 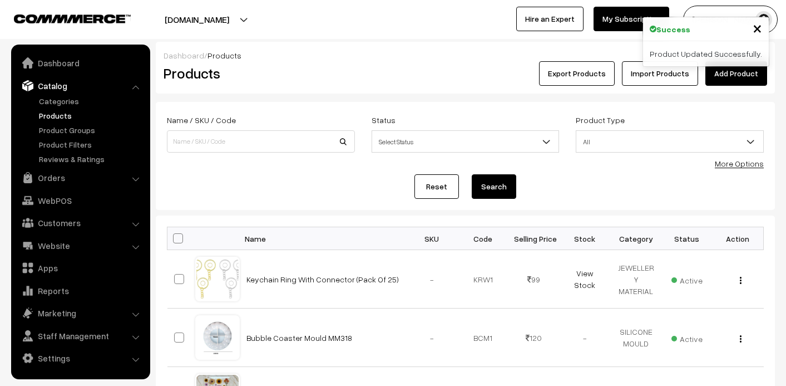 What do you see at coordinates (80, 86) in the screenshot?
I see `a: Catalog` at bounding box center [80, 86].